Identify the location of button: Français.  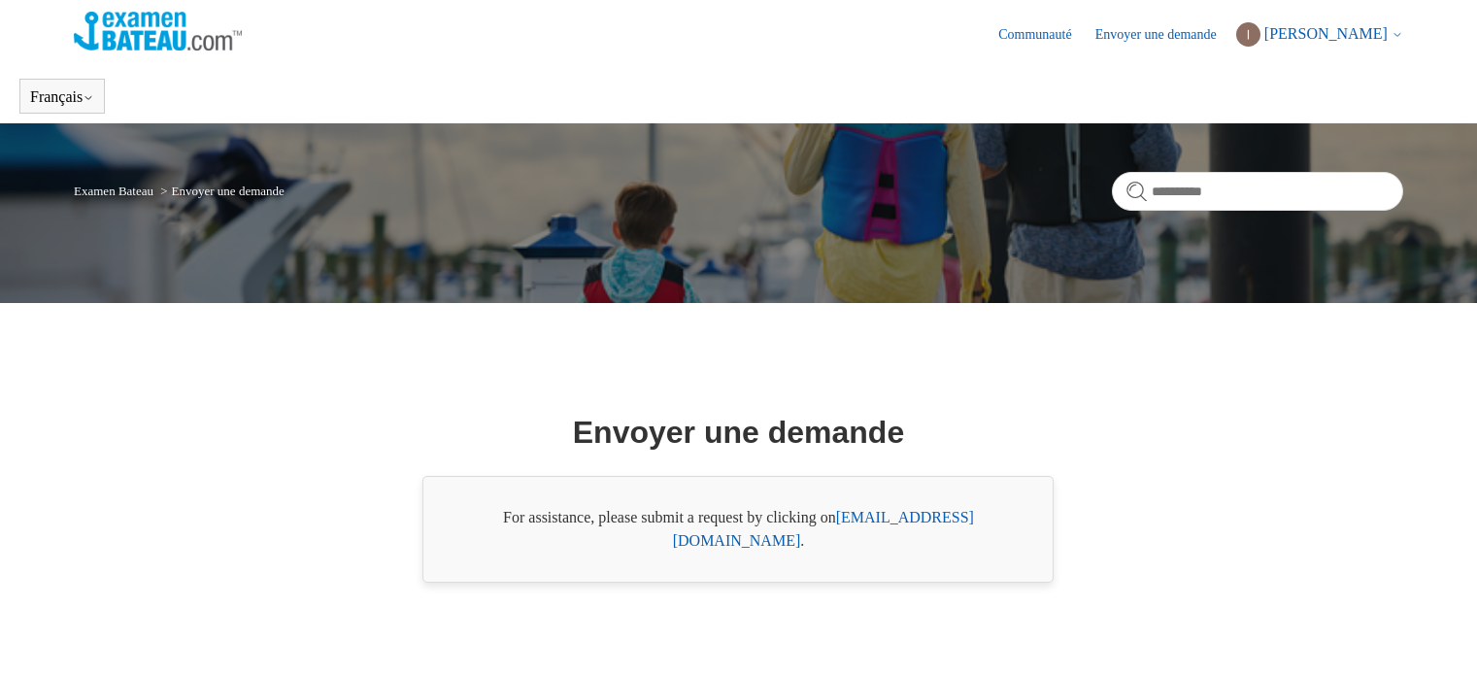
(62, 97).